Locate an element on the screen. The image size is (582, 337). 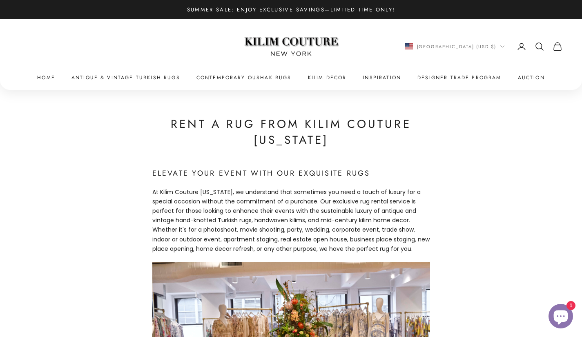
h4: Elevate Your Event with Our Exquisite Rugs is located at coordinates (291, 173).